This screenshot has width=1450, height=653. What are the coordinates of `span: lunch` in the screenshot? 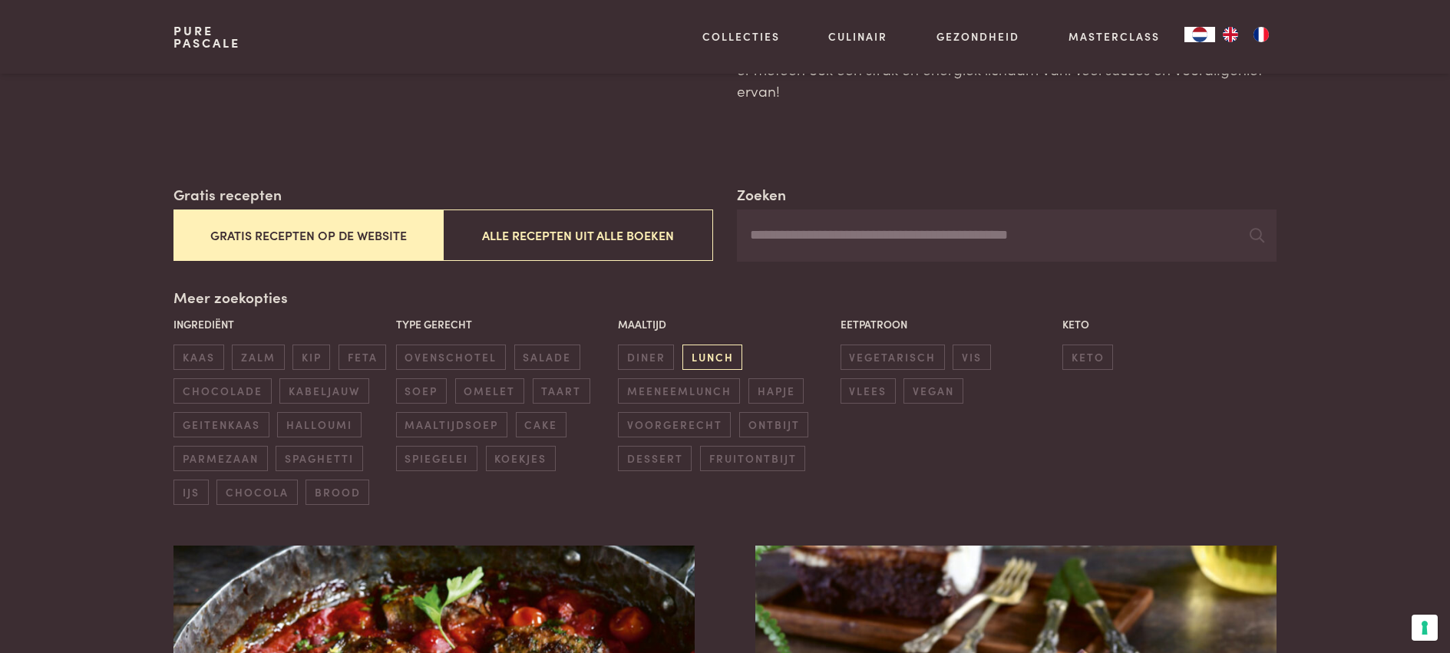 It's located at (712, 357).